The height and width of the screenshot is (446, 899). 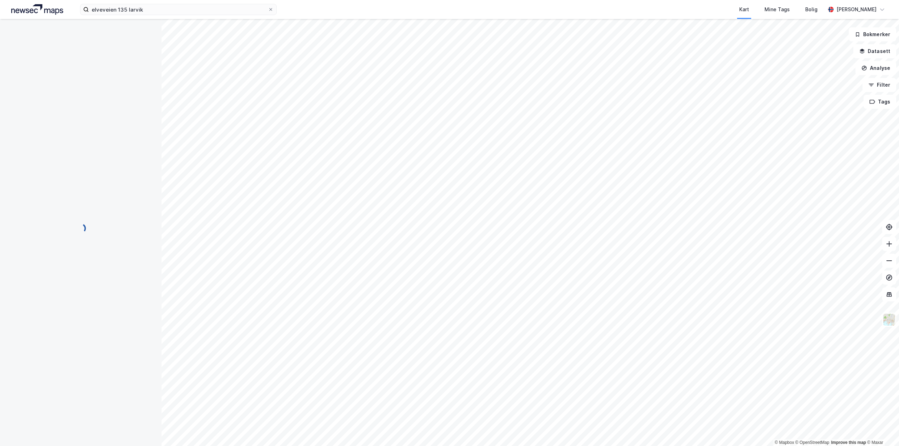 What do you see at coordinates (879, 85) in the screenshot?
I see `button: Filter` at bounding box center [879, 85].